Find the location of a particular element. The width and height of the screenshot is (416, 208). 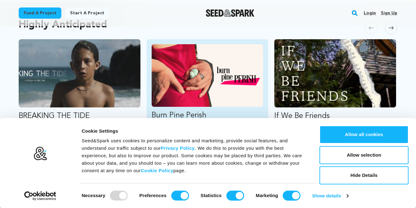

div: Seed&Spark uses cookies to personalize content and marketing, provide social features, and unders... is located at coordinates (193, 156).